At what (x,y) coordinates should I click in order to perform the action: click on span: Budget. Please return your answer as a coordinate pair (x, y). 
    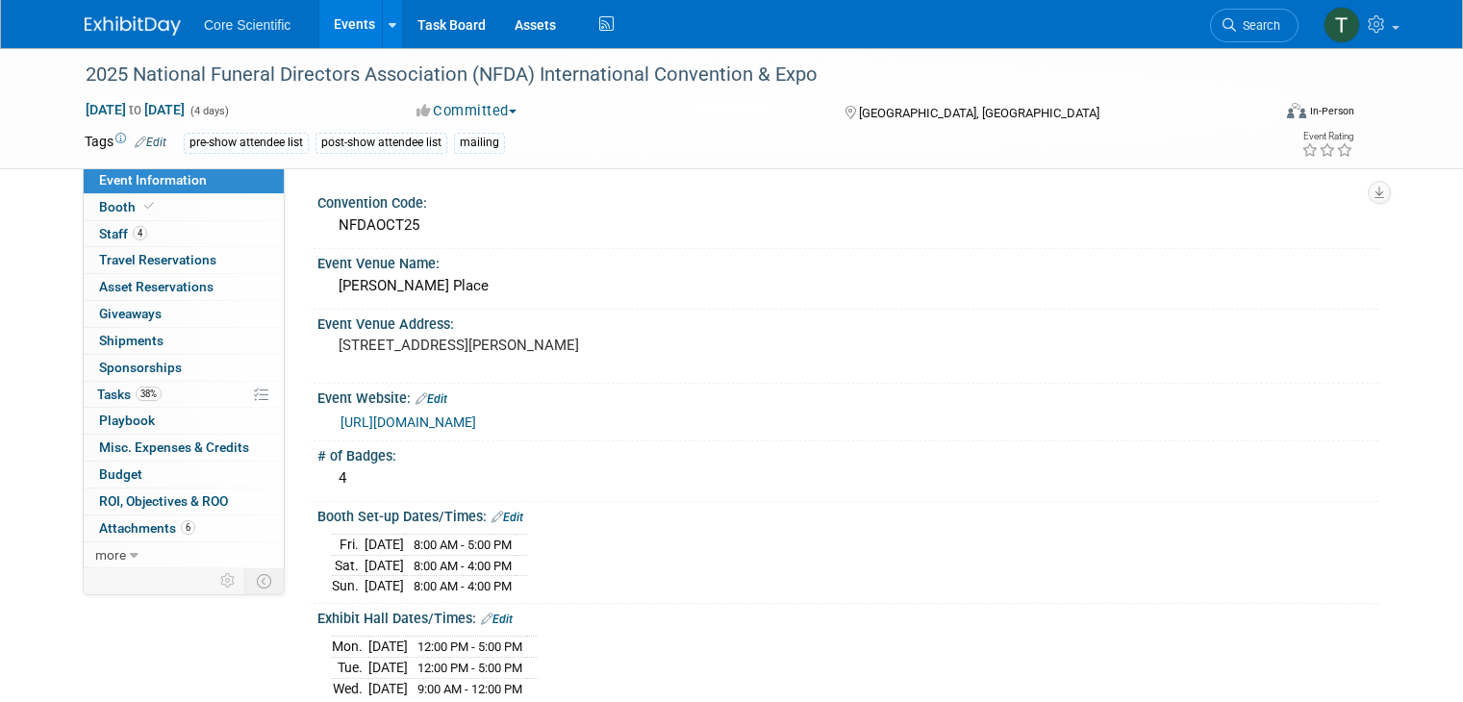
    Looking at the image, I should click on (120, 474).